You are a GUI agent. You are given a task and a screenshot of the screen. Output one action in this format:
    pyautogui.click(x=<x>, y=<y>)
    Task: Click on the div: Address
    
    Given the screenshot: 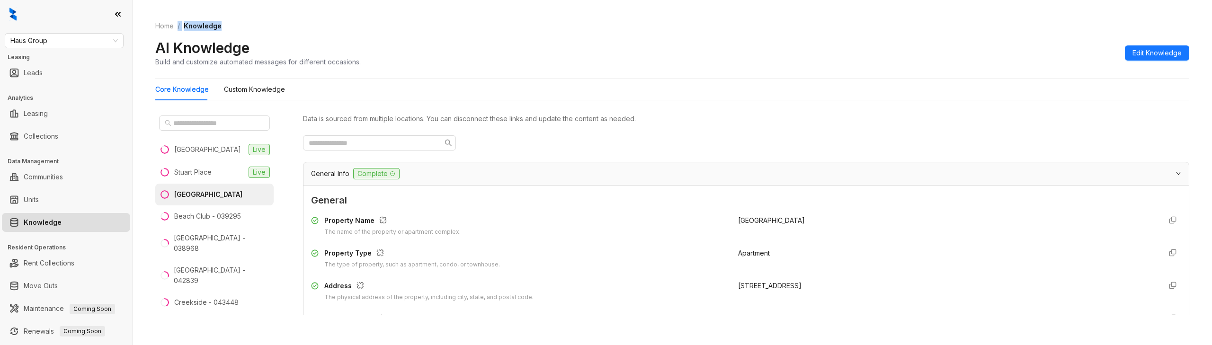 What is the action you would take?
    pyautogui.click(x=429, y=287)
    